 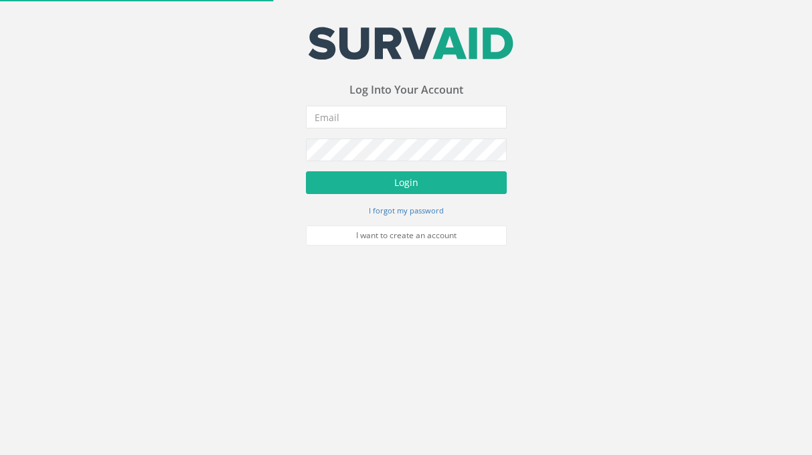 What do you see at coordinates (406, 210) in the screenshot?
I see `a: I forgot my password` at bounding box center [406, 210].